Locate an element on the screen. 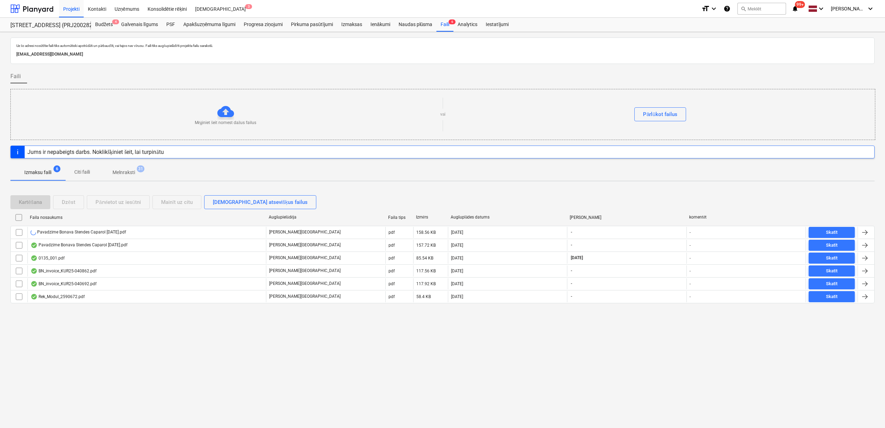 This screenshot has width=885, height=428. div: Pārlūkot failus is located at coordinates (660, 114).